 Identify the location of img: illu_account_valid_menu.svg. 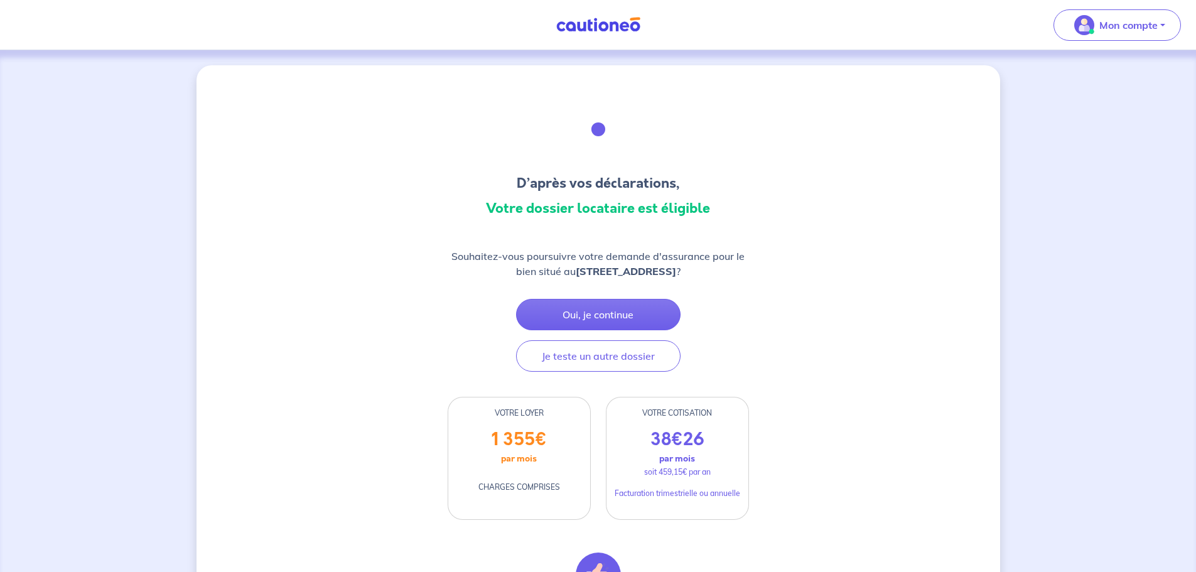
(1084, 25).